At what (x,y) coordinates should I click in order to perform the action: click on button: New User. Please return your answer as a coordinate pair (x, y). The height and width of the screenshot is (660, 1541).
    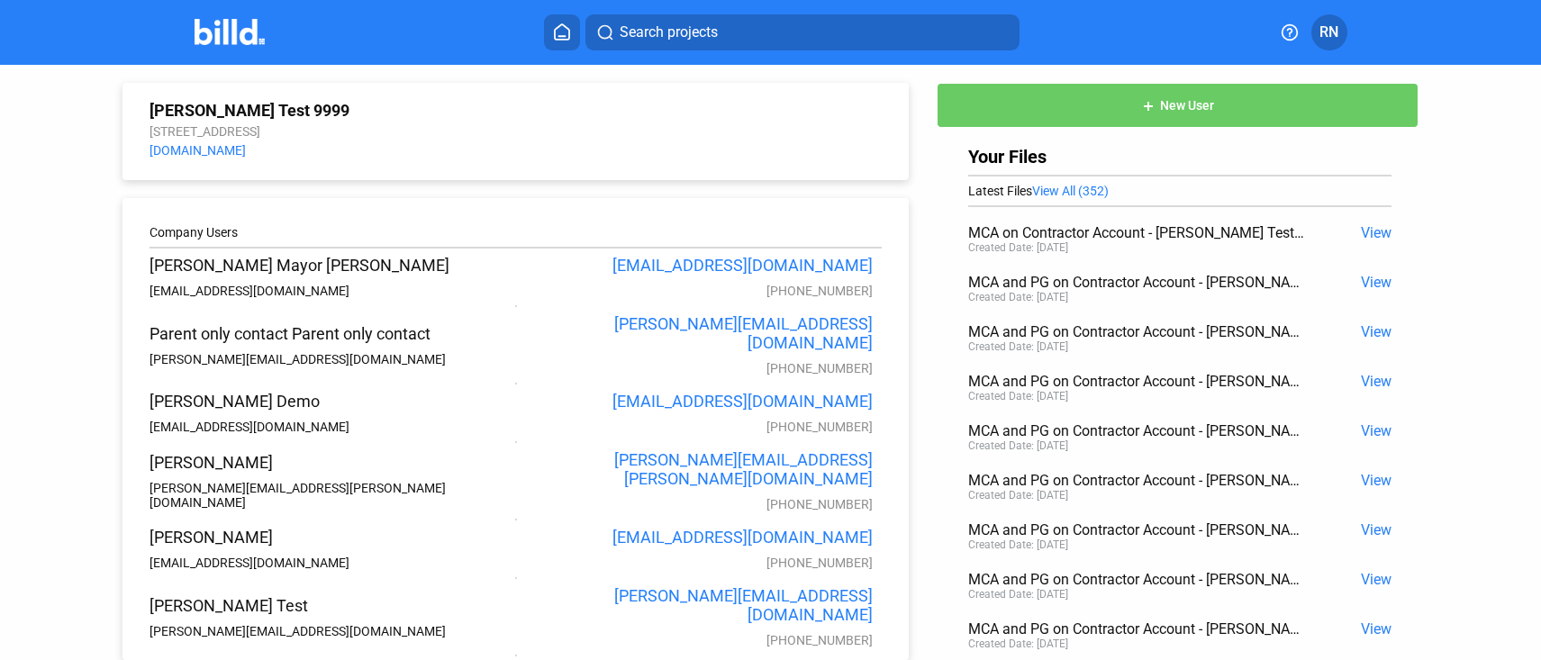
    Looking at the image, I should click on (1178, 105).